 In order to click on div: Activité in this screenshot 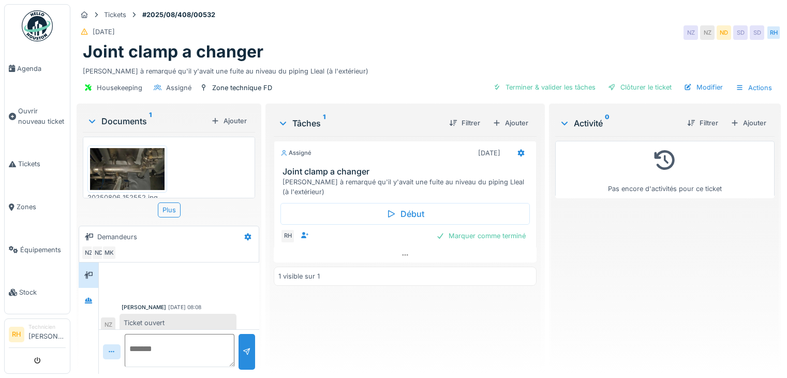, I will do `click(619, 123)`.